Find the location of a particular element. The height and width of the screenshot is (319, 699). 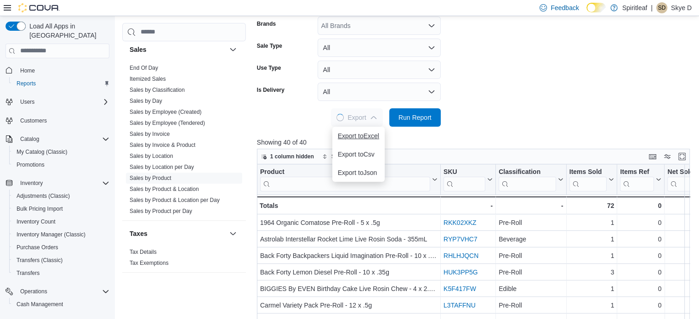

a: HUK3PP5G is located at coordinates (461, 273).